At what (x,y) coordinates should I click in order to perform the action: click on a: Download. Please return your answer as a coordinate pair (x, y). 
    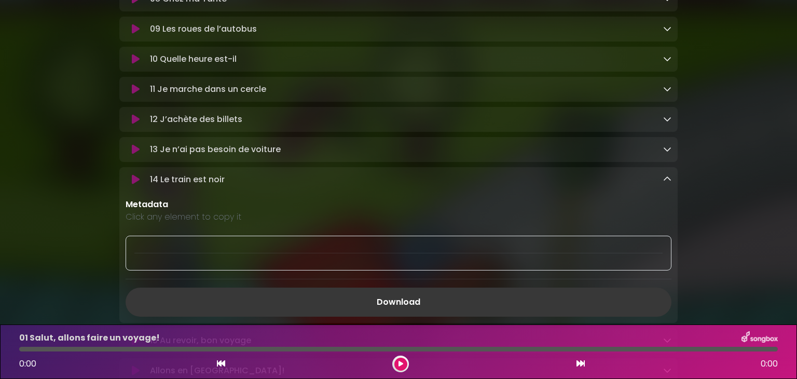
    Looking at the image, I should click on (399, 302).